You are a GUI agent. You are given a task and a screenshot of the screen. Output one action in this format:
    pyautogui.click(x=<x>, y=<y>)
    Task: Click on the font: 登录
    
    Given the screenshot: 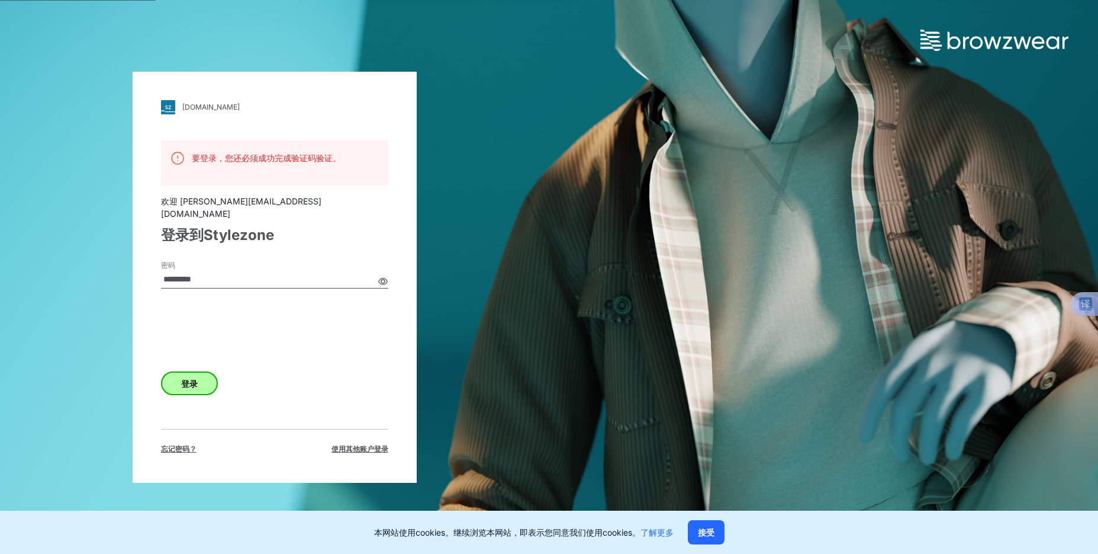 What is the action you would take?
    pyautogui.click(x=189, y=383)
    